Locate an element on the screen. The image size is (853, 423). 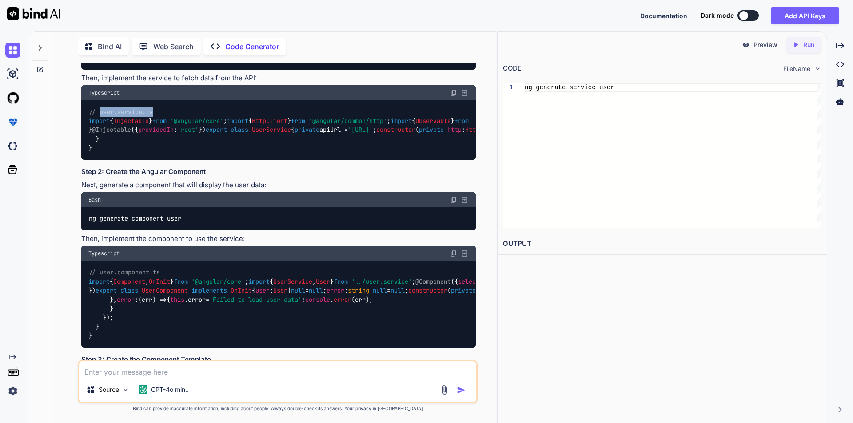
img: darkCloudIdeIcon is located at coordinates (13, 146).